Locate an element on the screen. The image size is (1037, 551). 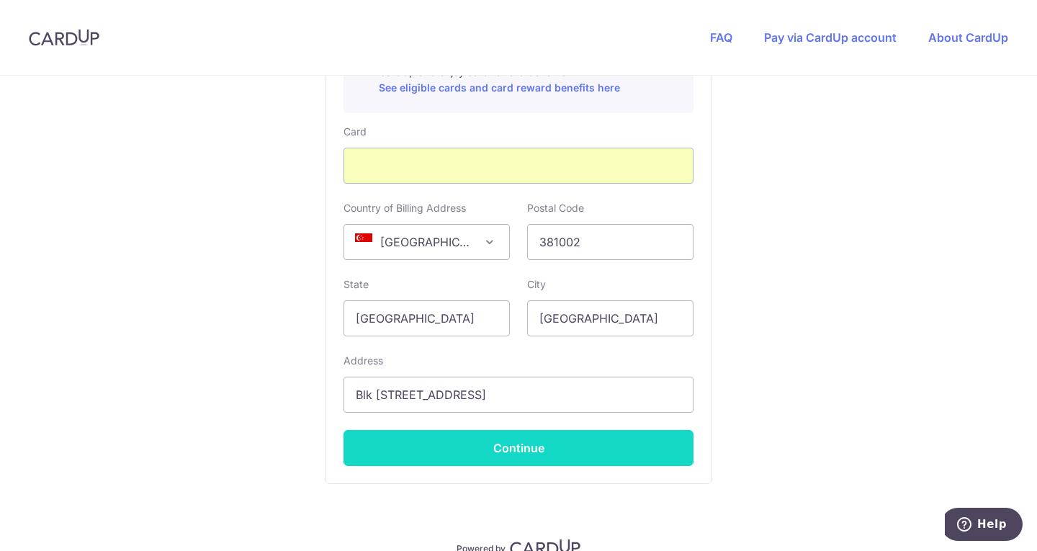
input: Example 123456 is located at coordinates (610, 242).